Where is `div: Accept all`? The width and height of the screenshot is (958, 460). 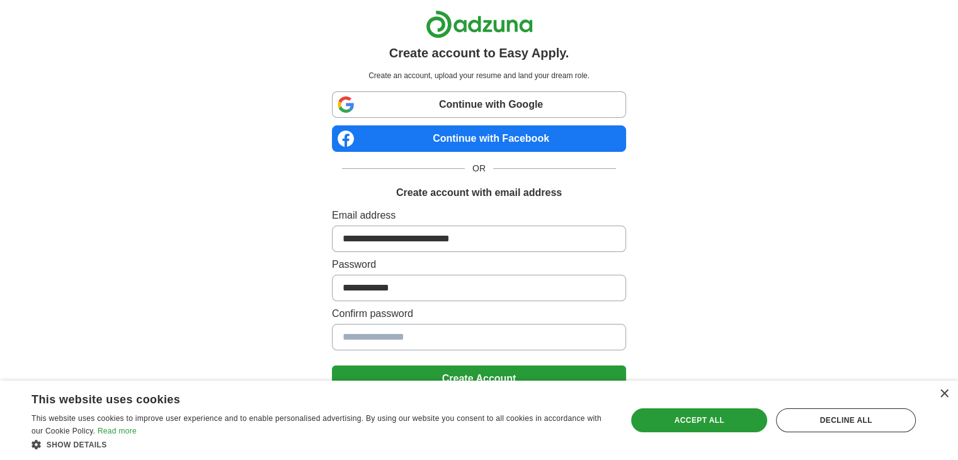 div: Accept all is located at coordinates (699, 420).